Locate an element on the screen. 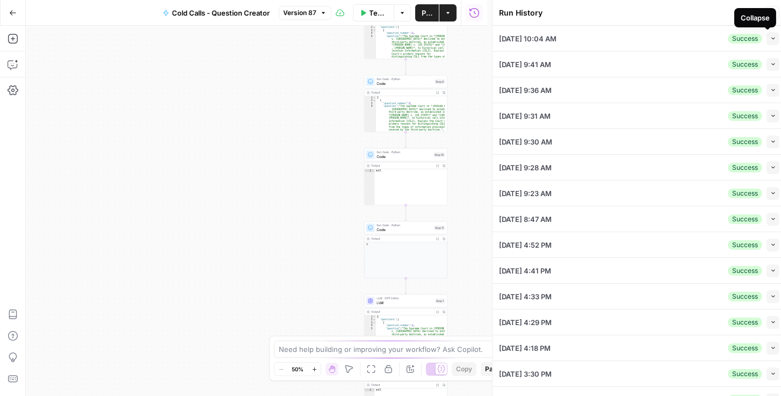 Image resolution: width=781 pixels, height=396 pixels. span: Version 87 is located at coordinates (300, 13).